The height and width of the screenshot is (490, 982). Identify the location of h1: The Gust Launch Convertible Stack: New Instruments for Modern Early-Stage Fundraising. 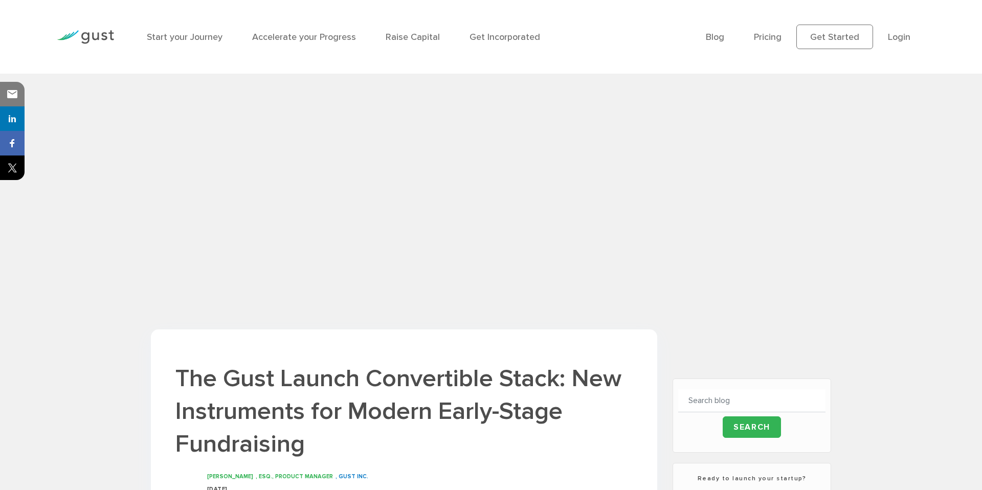
(404, 411).